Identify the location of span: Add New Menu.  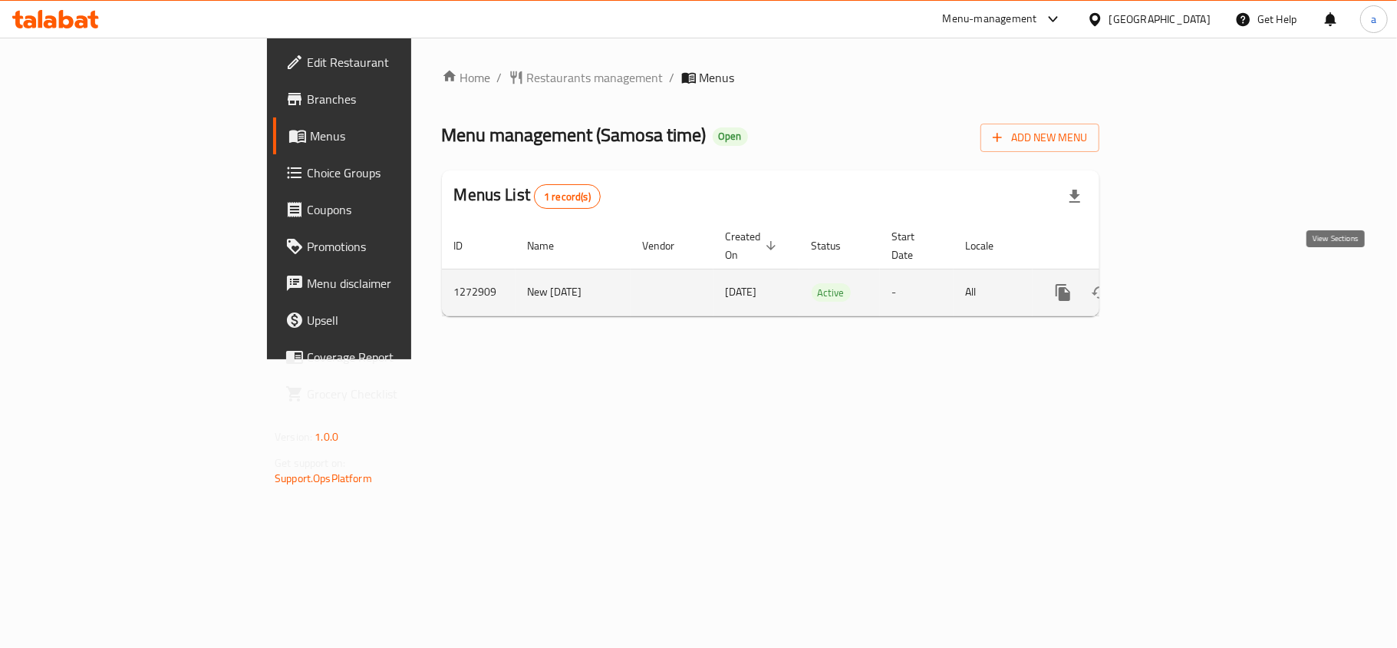
(1040, 137).